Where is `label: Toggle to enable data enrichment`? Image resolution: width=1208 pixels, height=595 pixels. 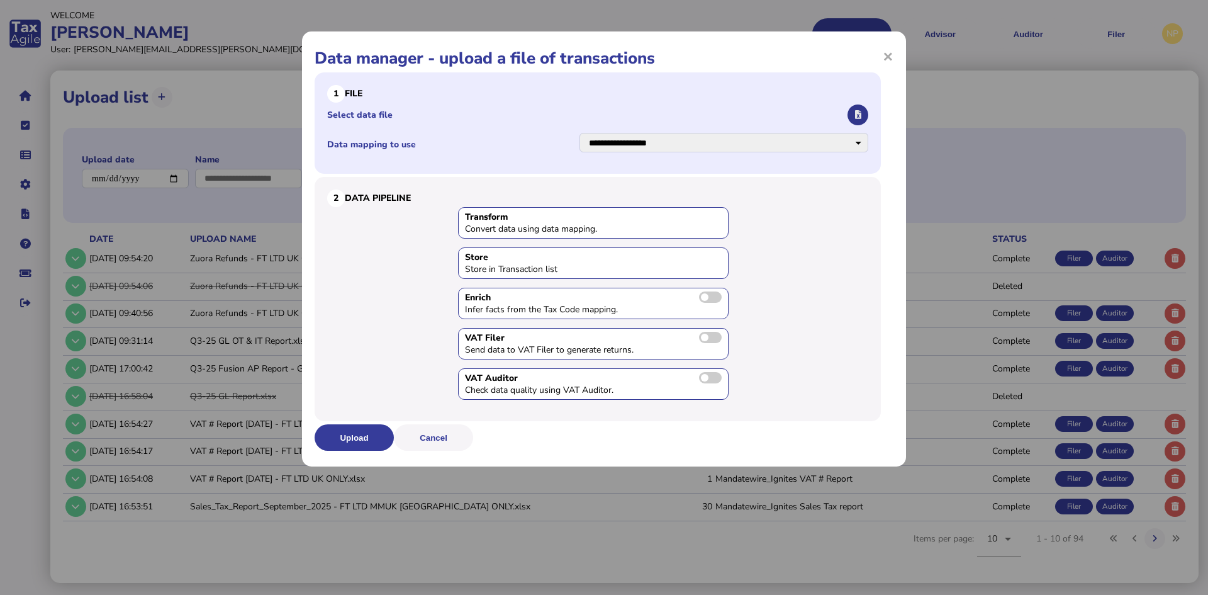
label: Toggle to enable data enrichment is located at coordinates (710, 297).